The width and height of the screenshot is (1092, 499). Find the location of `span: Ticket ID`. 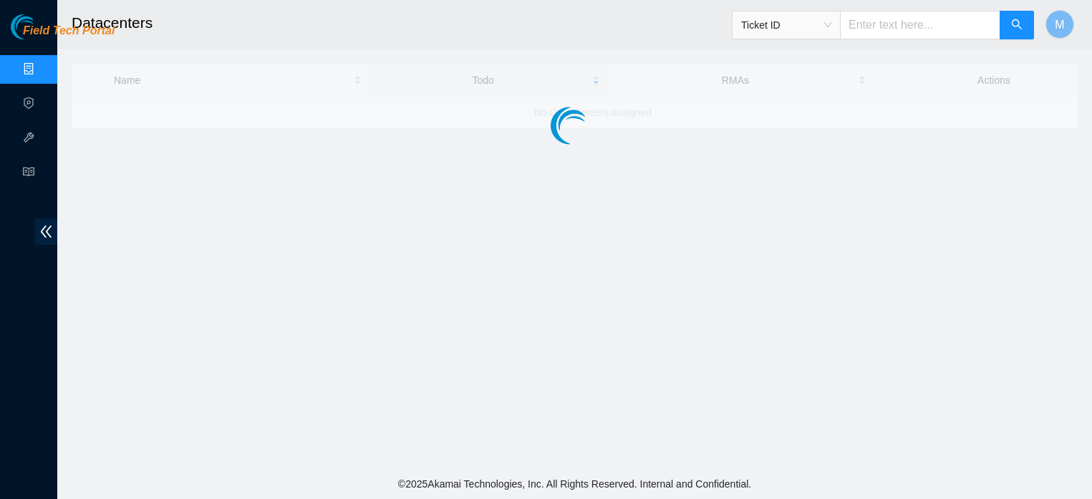

span: Ticket ID is located at coordinates (786, 25).